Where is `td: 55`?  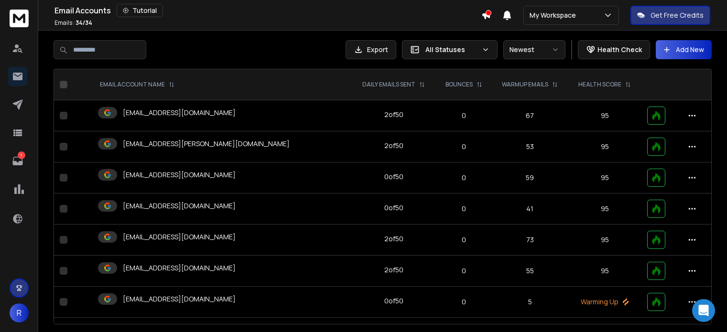
td: 55 is located at coordinates (530, 271).